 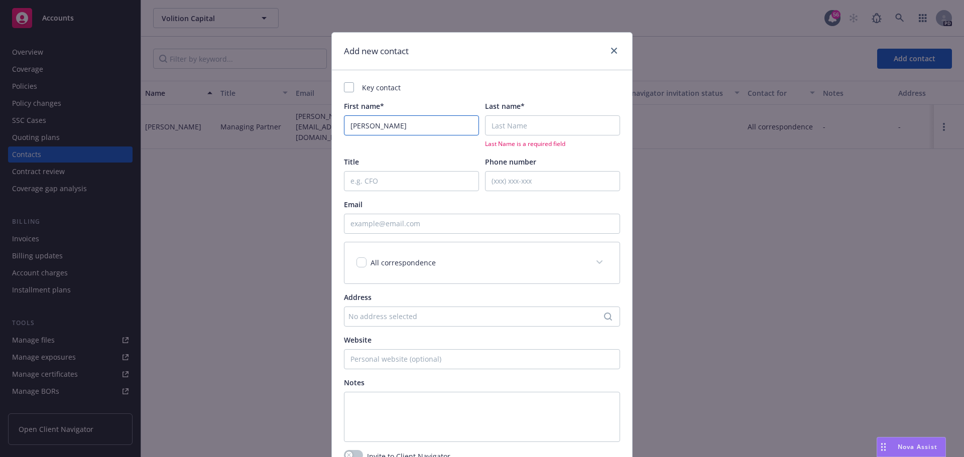 I want to click on span: All correspondence, so click(x=403, y=263).